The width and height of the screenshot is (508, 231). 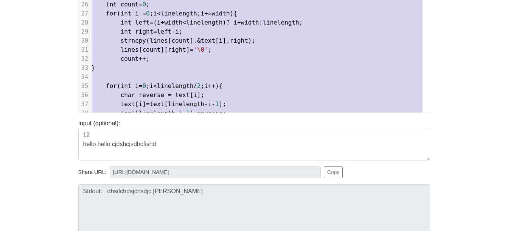 What do you see at coordinates (130, 50) in the screenshot?
I see `span: lines` at bounding box center [130, 50].